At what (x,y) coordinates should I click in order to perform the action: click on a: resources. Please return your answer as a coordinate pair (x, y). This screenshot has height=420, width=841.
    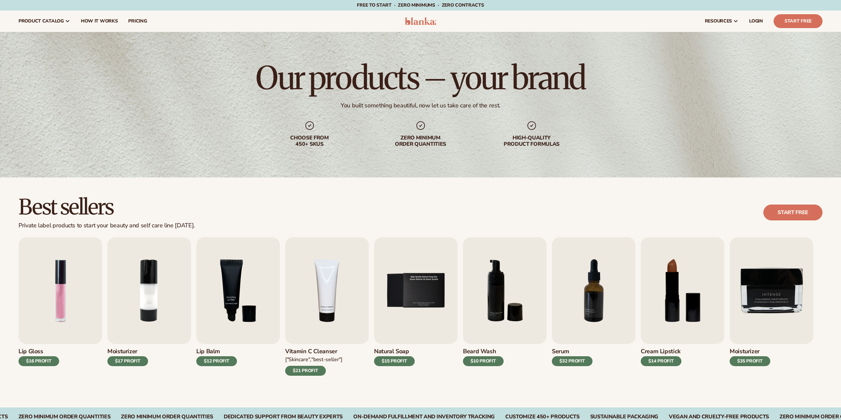
    Looking at the image, I should click on (722, 21).